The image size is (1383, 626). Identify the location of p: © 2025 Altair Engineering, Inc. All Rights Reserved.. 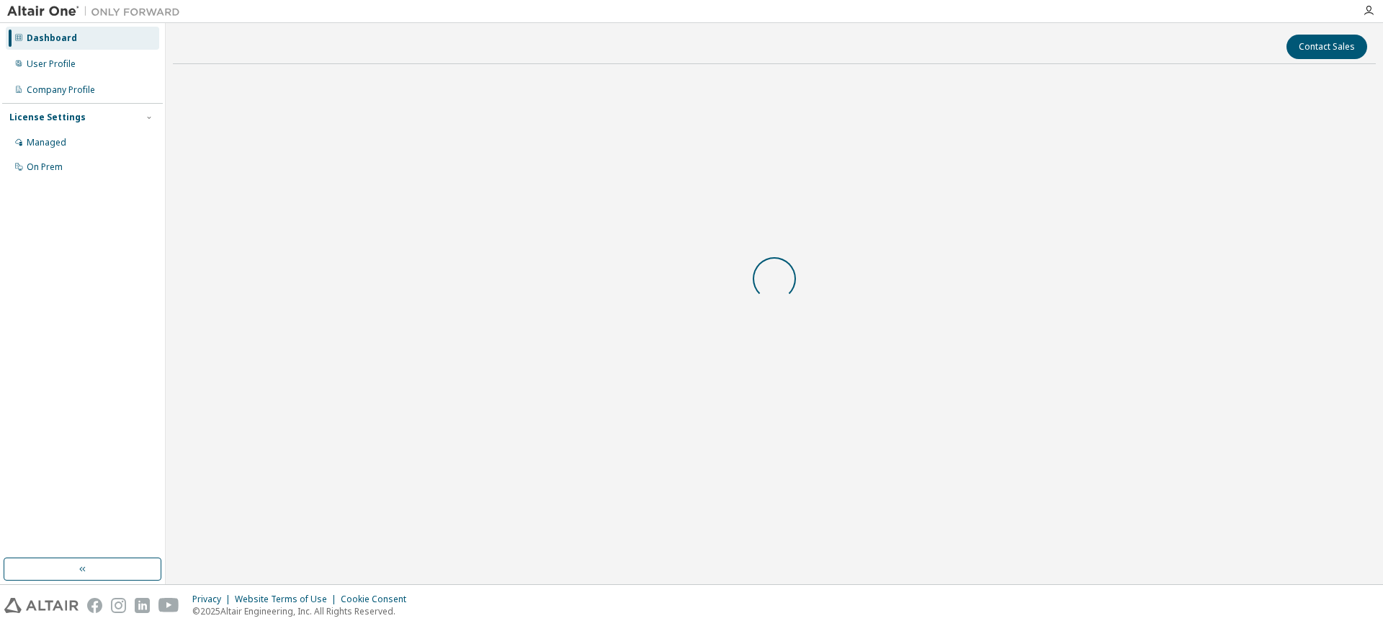
(303, 611).